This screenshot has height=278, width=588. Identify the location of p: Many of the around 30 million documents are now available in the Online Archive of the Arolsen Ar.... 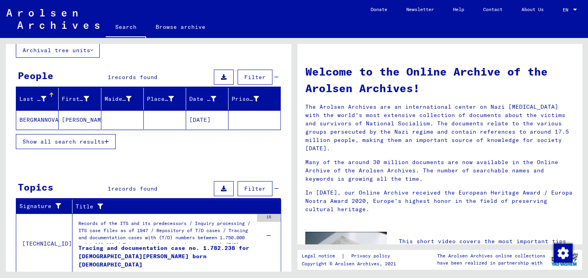
(440, 171).